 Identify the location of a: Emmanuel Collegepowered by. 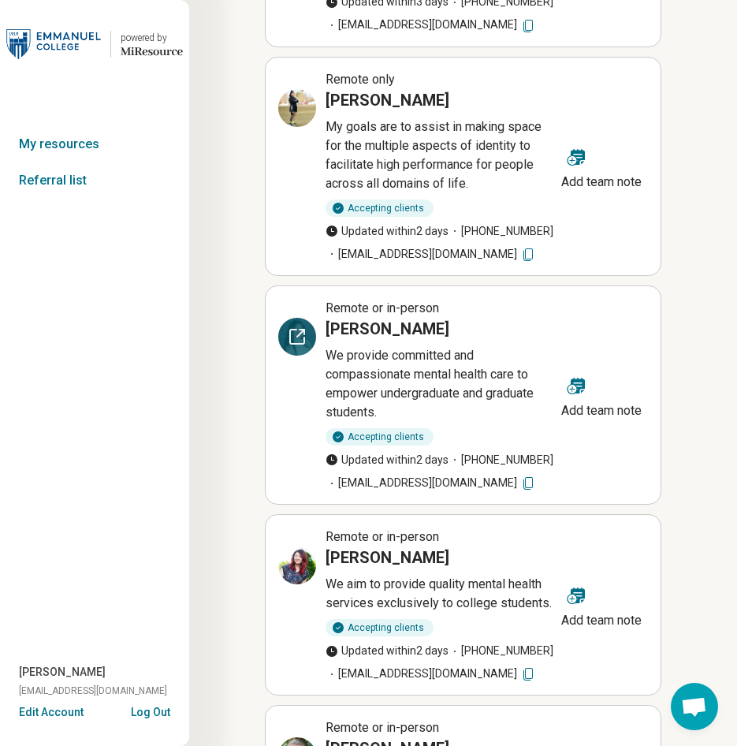
(95, 44).